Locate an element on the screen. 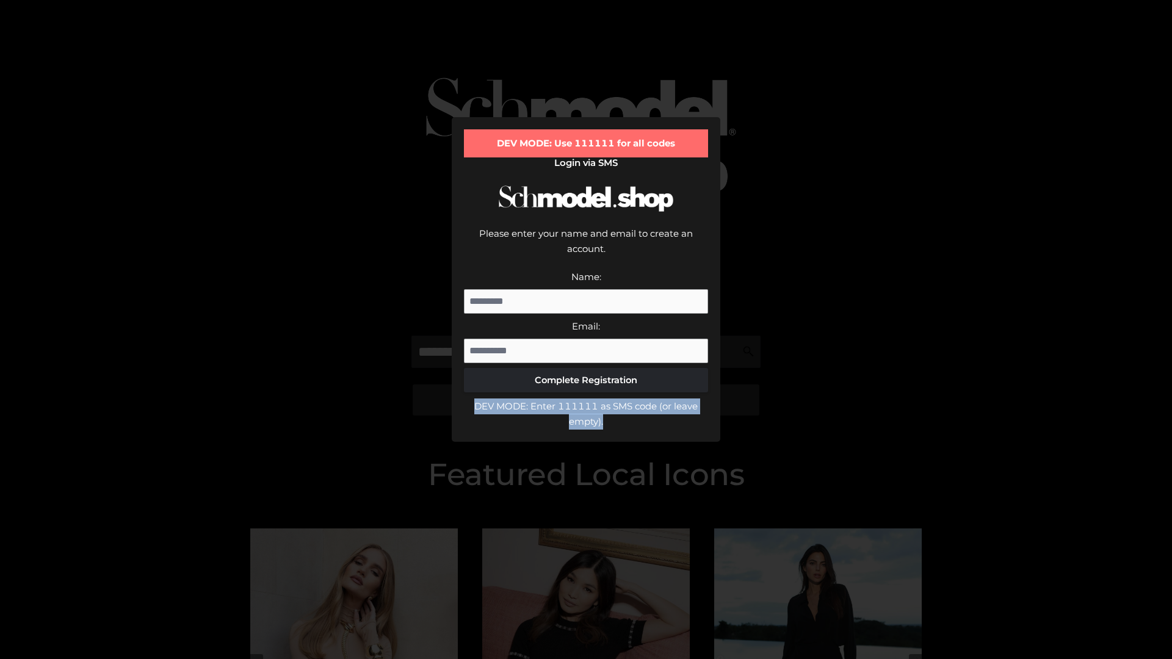 Image resolution: width=1172 pixels, height=659 pixels. div: Please enter your name and email to create an account. is located at coordinates (586, 247).